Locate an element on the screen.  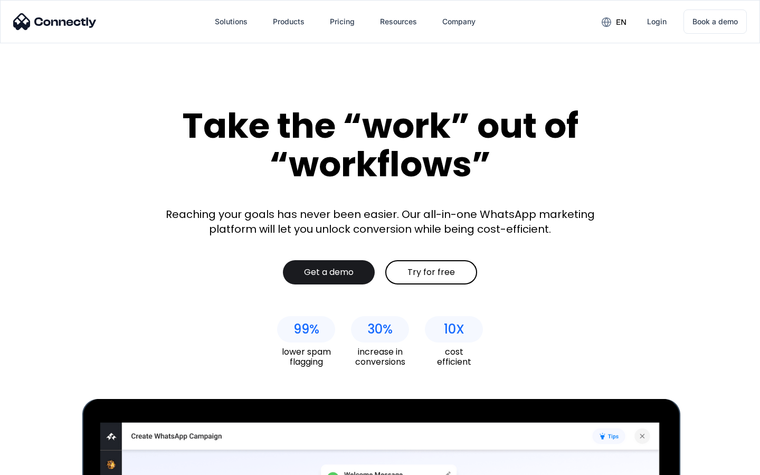
a: Pricing is located at coordinates (342, 22).